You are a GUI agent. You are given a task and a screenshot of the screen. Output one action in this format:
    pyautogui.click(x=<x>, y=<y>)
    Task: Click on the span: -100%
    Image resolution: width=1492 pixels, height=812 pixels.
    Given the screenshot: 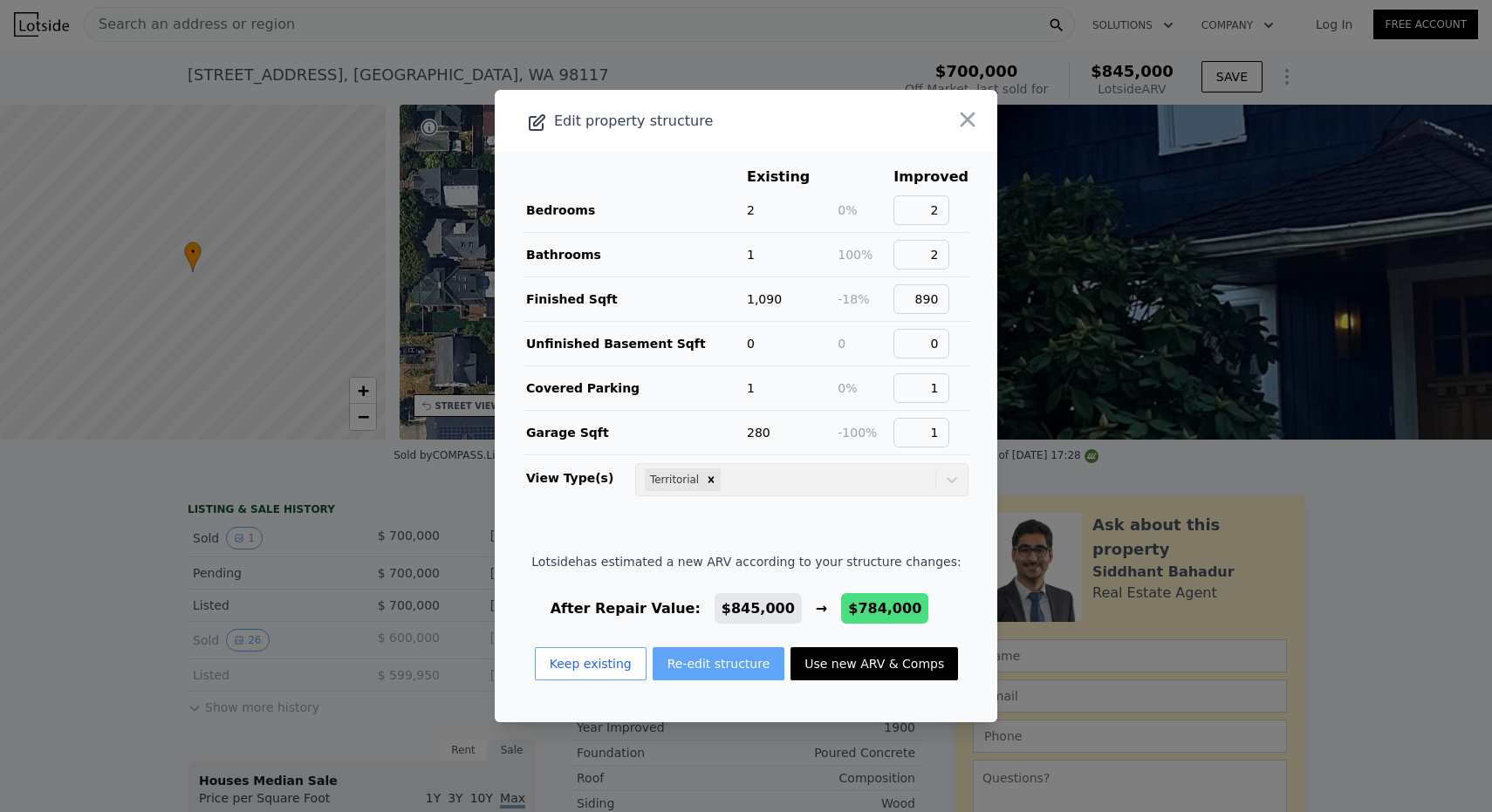 What is the action you would take?
    pyautogui.click(x=857, y=433)
    